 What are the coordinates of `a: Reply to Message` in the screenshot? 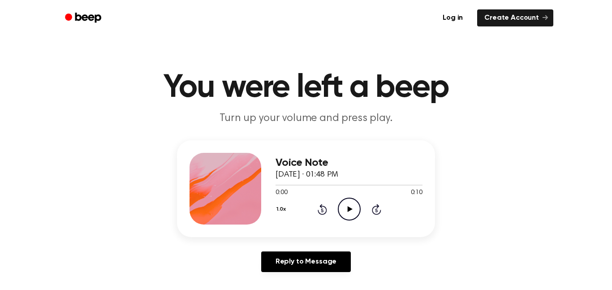 It's located at (306, 261).